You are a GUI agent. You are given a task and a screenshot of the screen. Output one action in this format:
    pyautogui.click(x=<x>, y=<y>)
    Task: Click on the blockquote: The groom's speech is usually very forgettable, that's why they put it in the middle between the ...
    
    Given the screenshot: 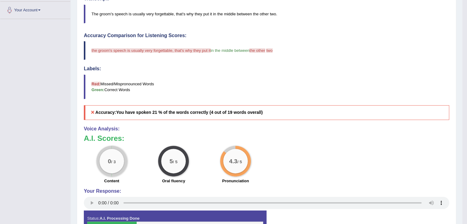 What is the action you would take?
    pyautogui.click(x=267, y=14)
    